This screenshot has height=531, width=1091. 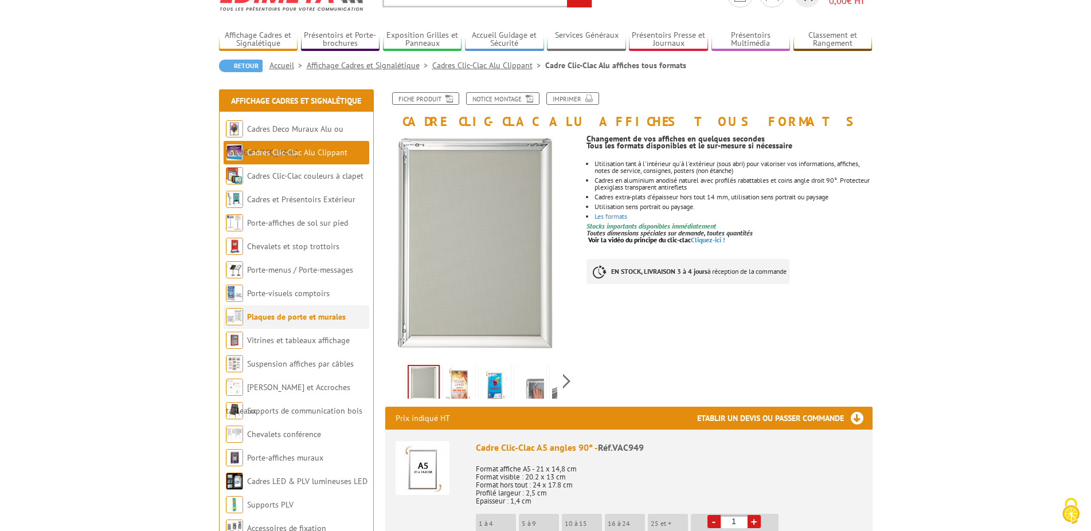 I want to click on em: Toutes dimensions spéciales sur demande, toutes quantités, so click(x=670, y=233).